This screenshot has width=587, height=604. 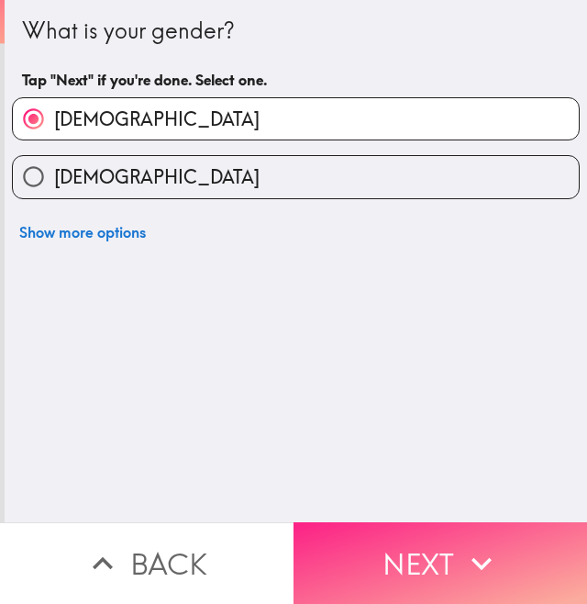 What do you see at coordinates (296, 31) in the screenshot?
I see `div: What is your gender?` at bounding box center [296, 31].